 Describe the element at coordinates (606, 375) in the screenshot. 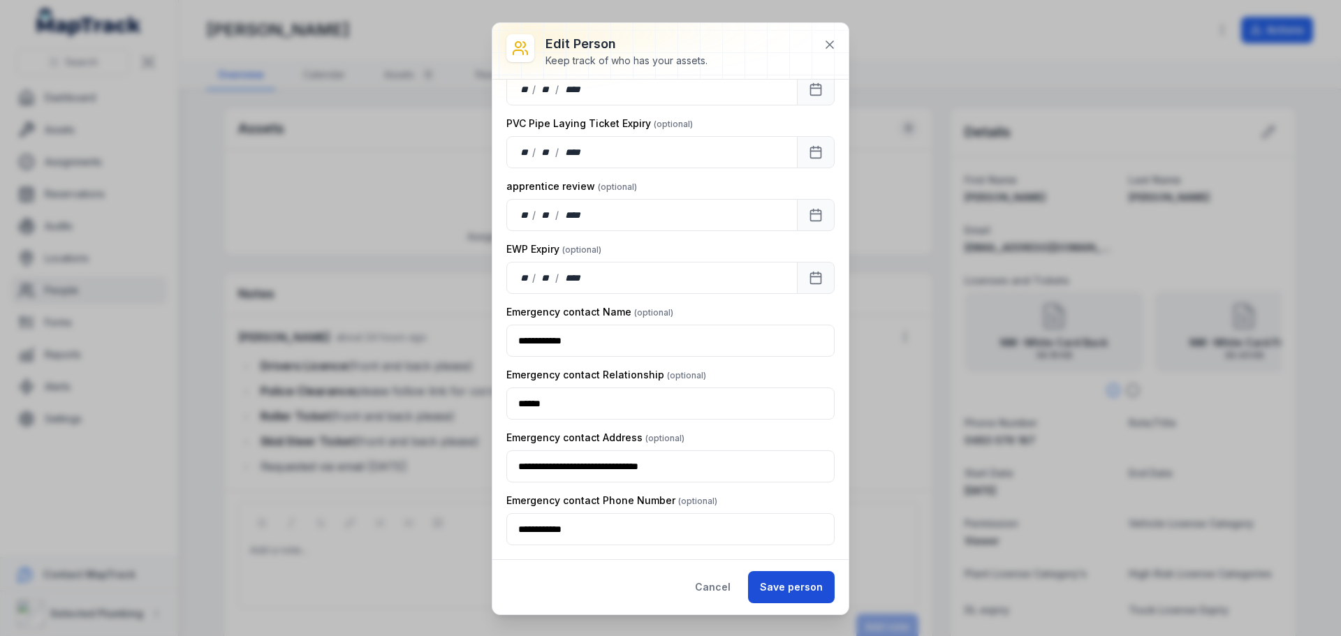

I see `label: Emergency contact Relationship` at that location.